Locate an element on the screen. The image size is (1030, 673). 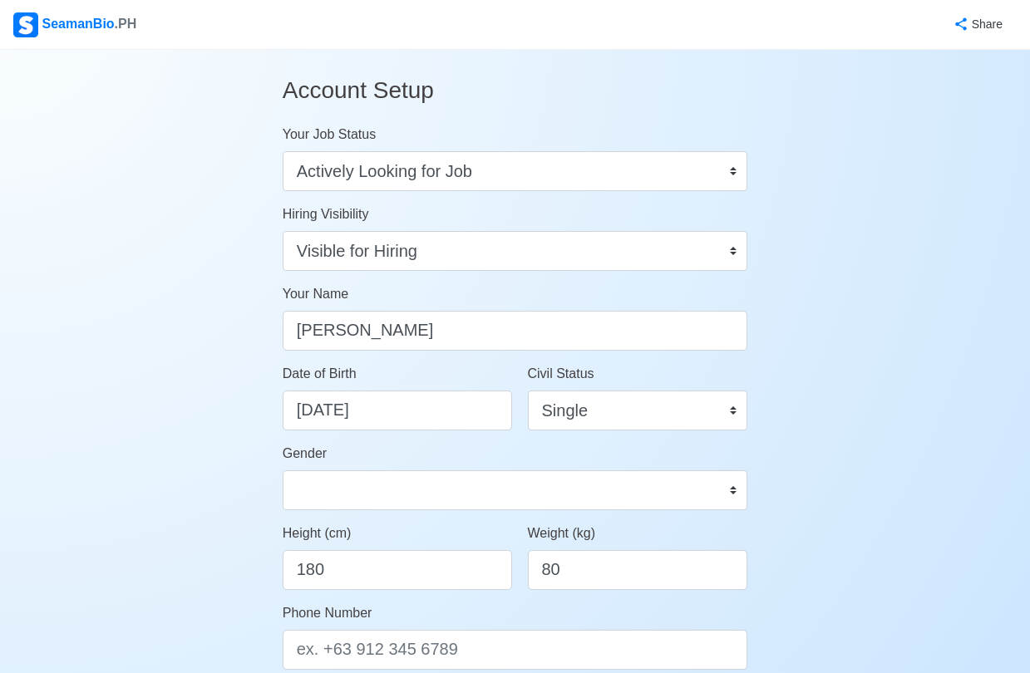
img: Logo is located at coordinates (26, 25).